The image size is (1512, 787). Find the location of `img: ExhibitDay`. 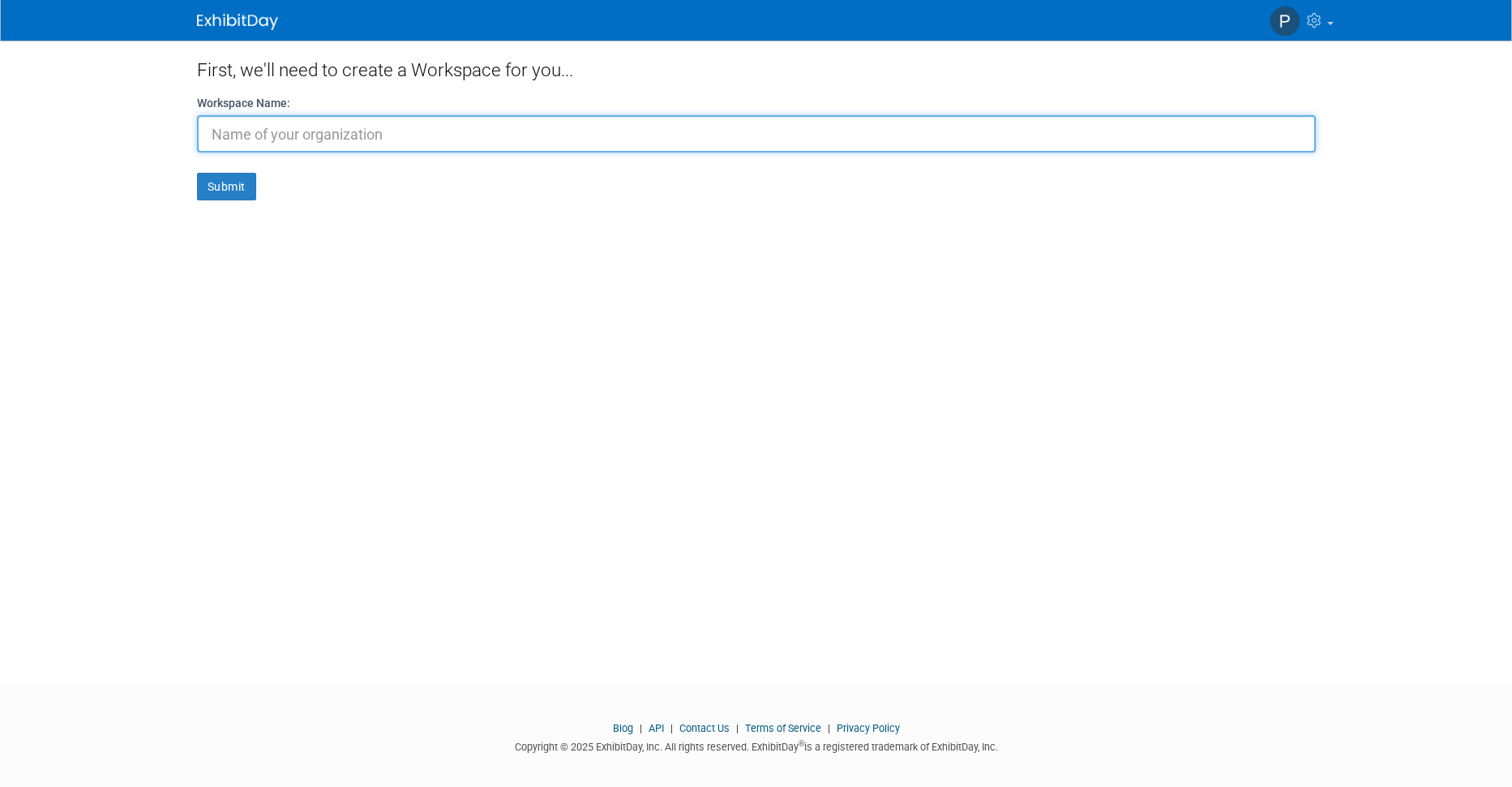

img: ExhibitDay is located at coordinates (237, 22).